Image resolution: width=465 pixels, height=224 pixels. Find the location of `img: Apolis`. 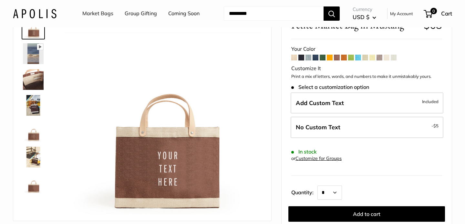

img: Apolis is located at coordinates (35, 13).